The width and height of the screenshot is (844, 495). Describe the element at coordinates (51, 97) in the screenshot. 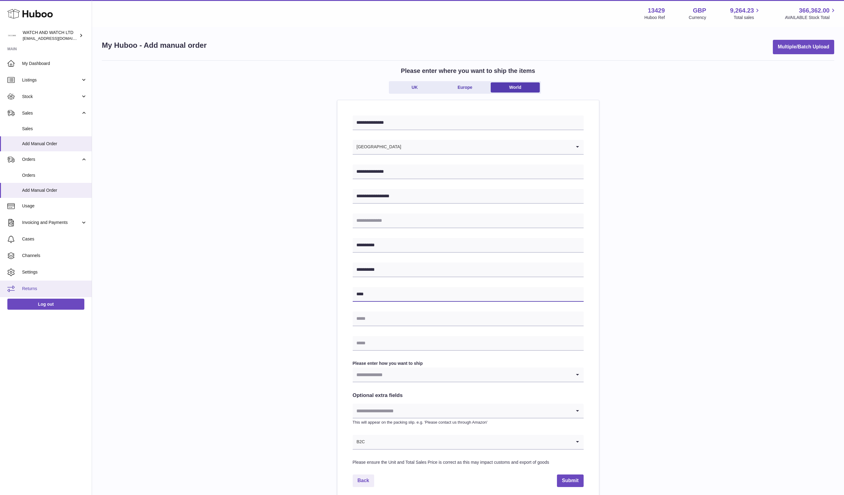

I see `span: Stock` at that location.